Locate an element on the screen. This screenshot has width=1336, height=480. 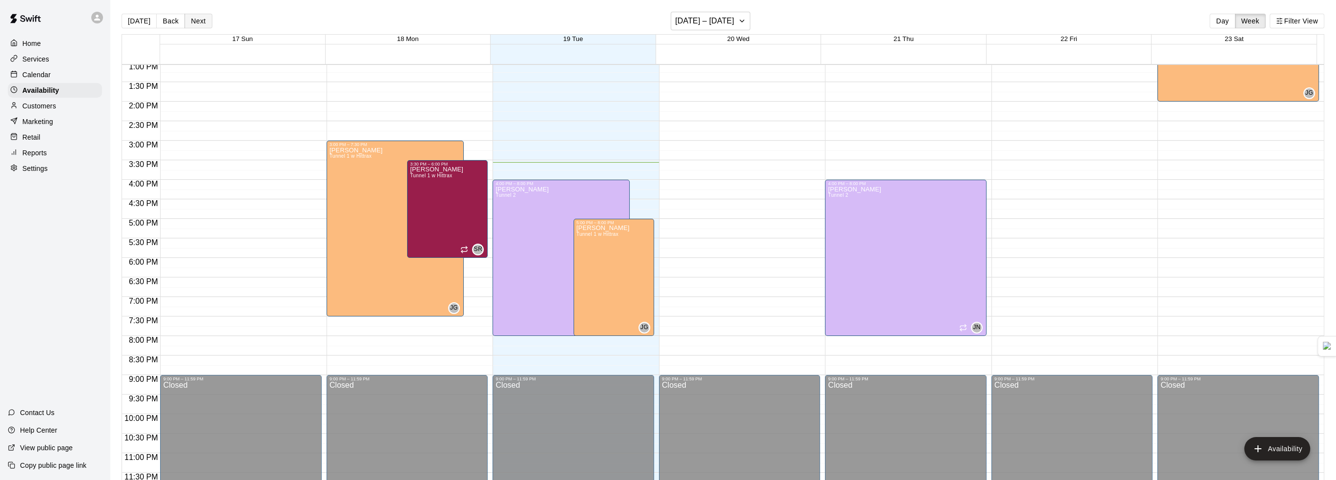
div: Marketing is located at coordinates (55, 122).